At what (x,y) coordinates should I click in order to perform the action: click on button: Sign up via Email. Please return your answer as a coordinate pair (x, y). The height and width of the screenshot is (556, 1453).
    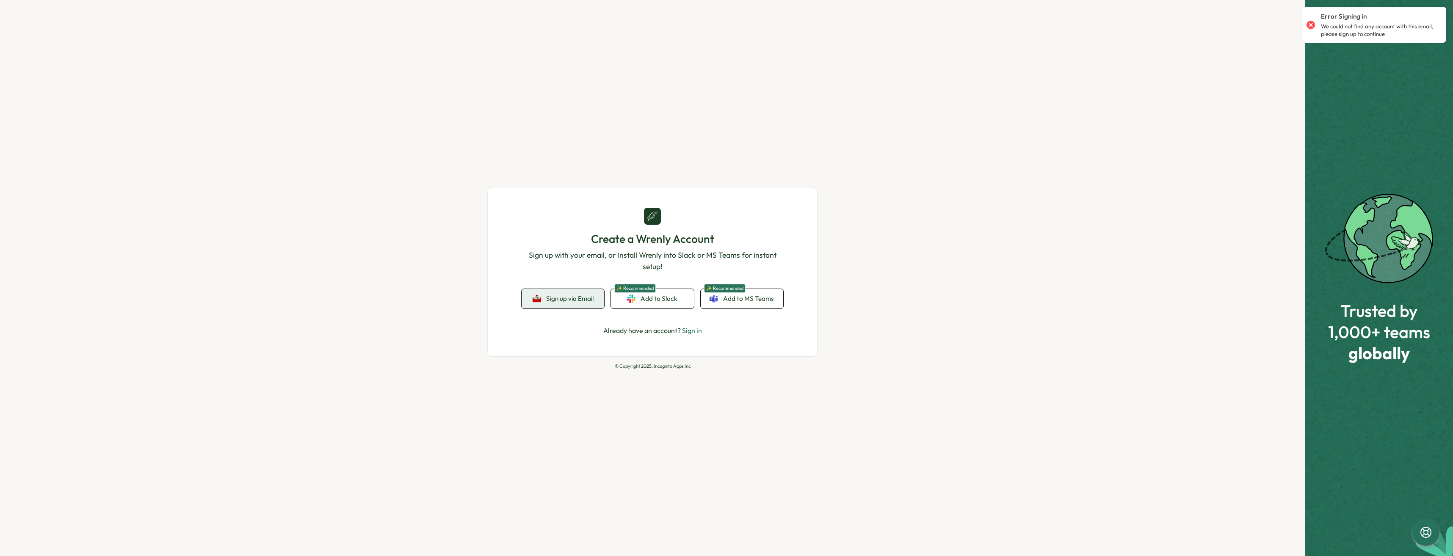
    Looking at the image, I should click on (563, 299).